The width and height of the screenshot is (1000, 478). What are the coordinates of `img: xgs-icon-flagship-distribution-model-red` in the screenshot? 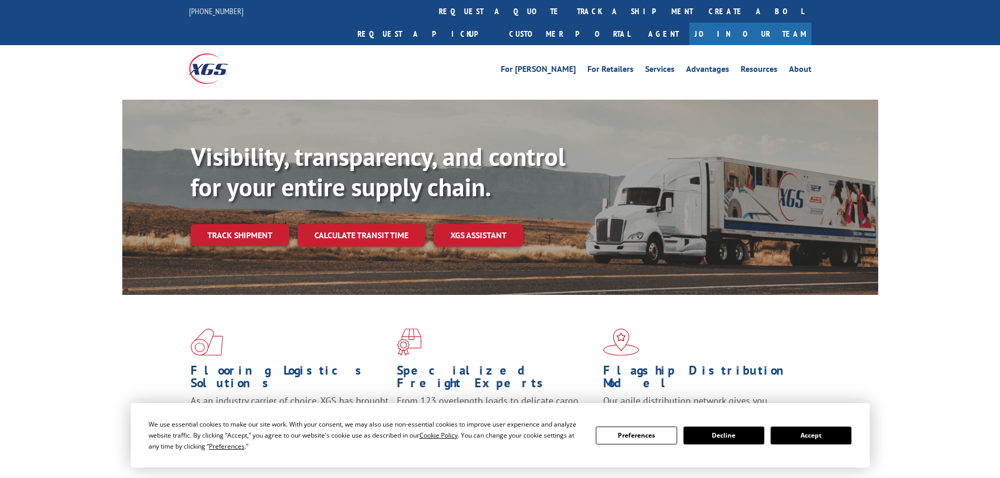 It's located at (621, 342).